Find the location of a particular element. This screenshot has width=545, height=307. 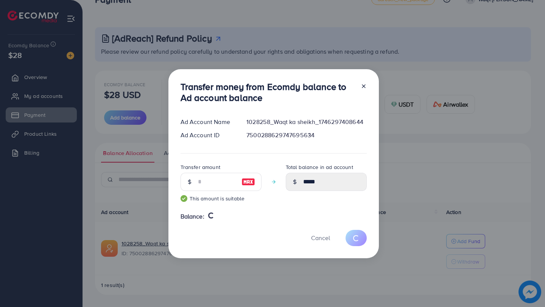

div: Ad Account ID is located at coordinates (207, 135).